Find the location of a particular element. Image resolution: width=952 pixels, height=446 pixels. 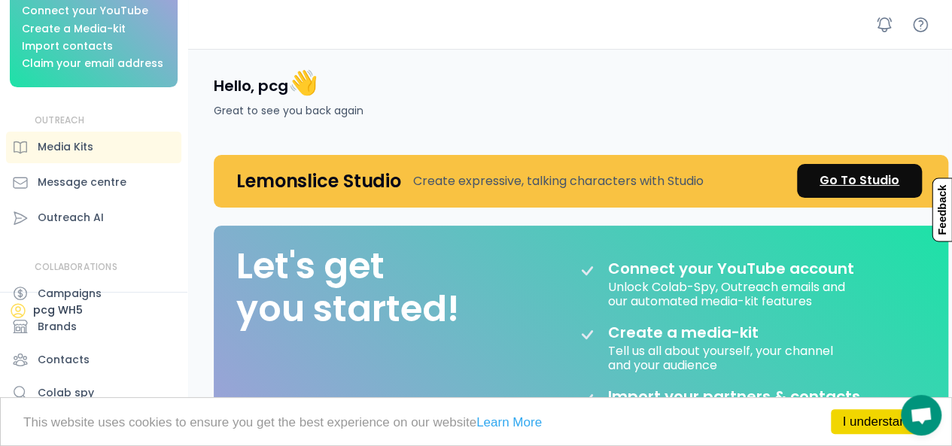

div: Colab spy is located at coordinates (65, 393).